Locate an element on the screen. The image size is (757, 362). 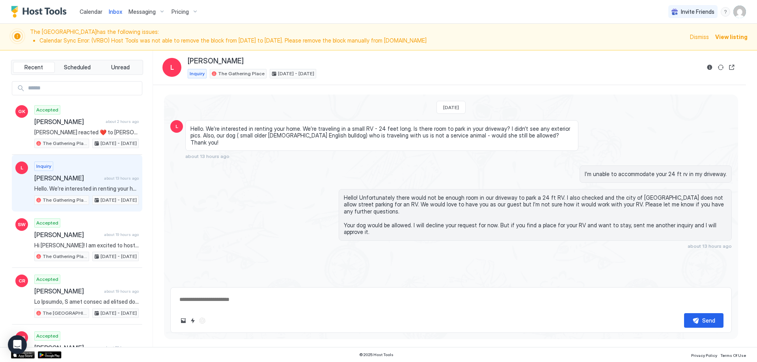
div: View listing is located at coordinates (732, 37).